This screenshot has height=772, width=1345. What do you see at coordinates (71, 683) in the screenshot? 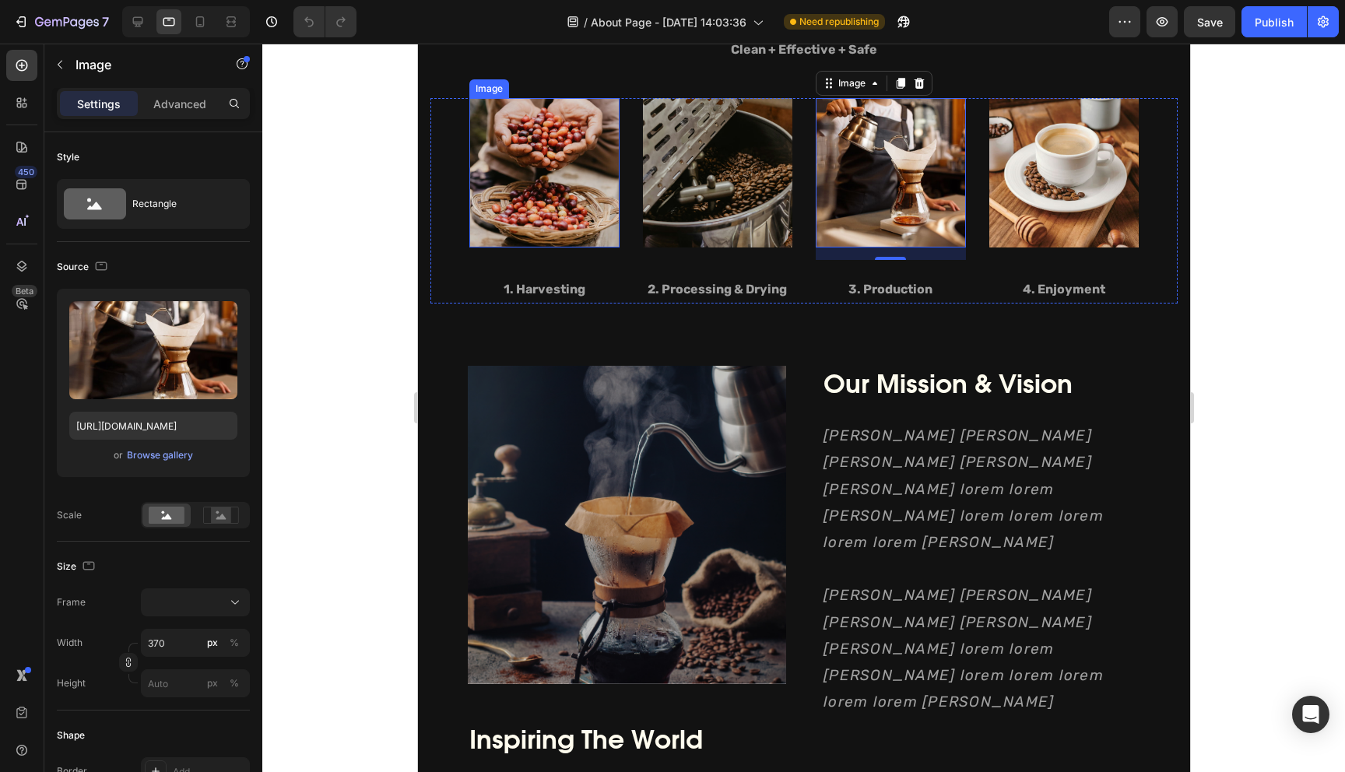
I see `label: Height` at bounding box center [71, 683].